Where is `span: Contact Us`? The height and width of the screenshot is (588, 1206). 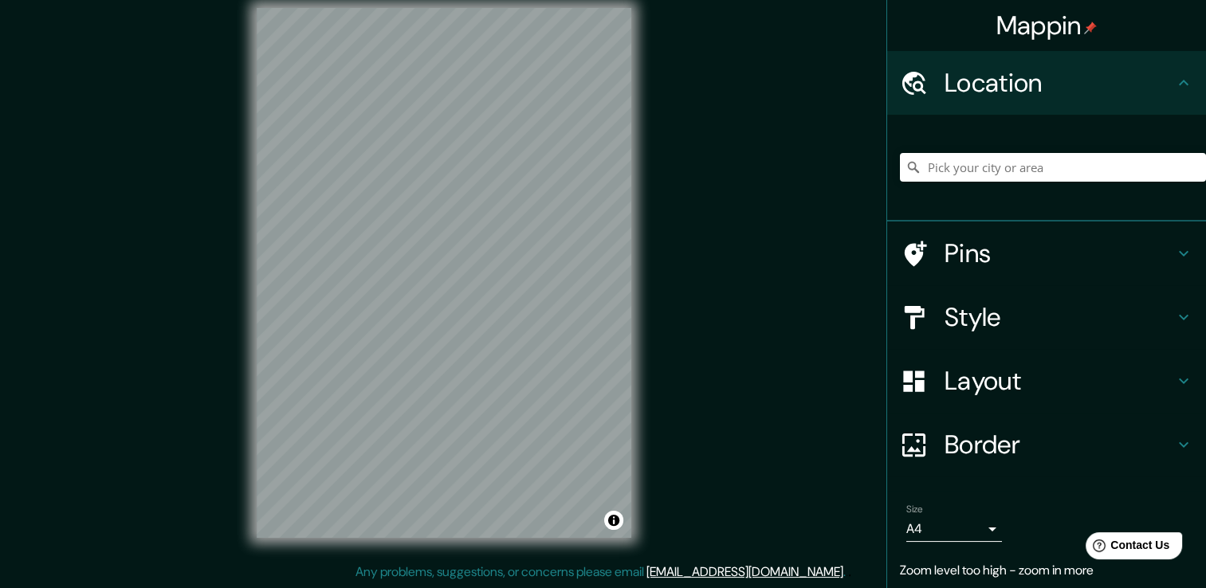
span: Contact Us is located at coordinates (76, 19).